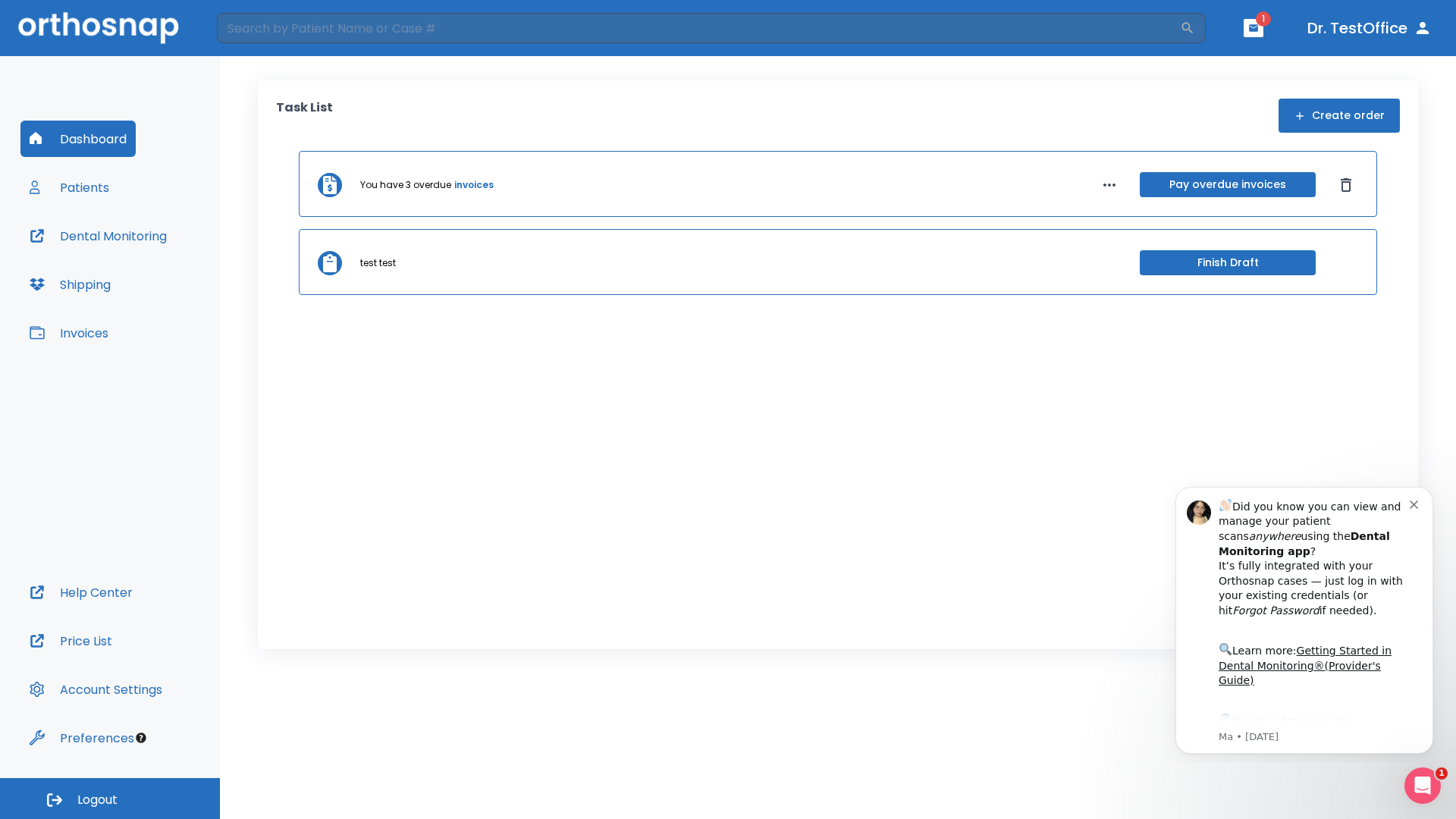  What do you see at coordinates (474, 185) in the screenshot?
I see `a: invoices` at bounding box center [474, 185].